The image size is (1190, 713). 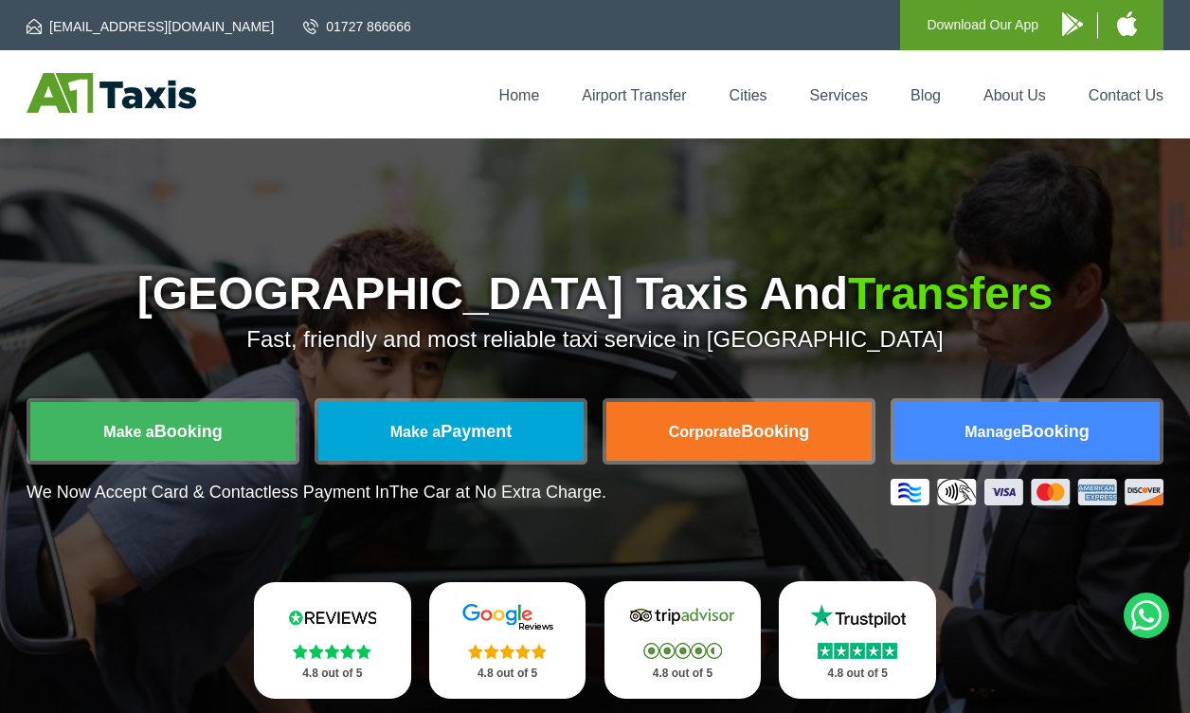 What do you see at coordinates (857, 640) in the screenshot?
I see `a: Trustpilot Stars 4.8 out of 5` at bounding box center [857, 640].